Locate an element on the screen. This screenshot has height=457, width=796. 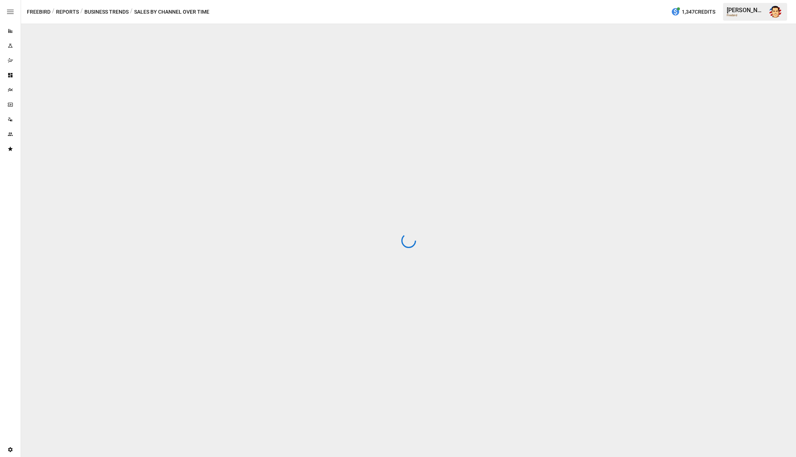
button: Reports is located at coordinates (67, 12).